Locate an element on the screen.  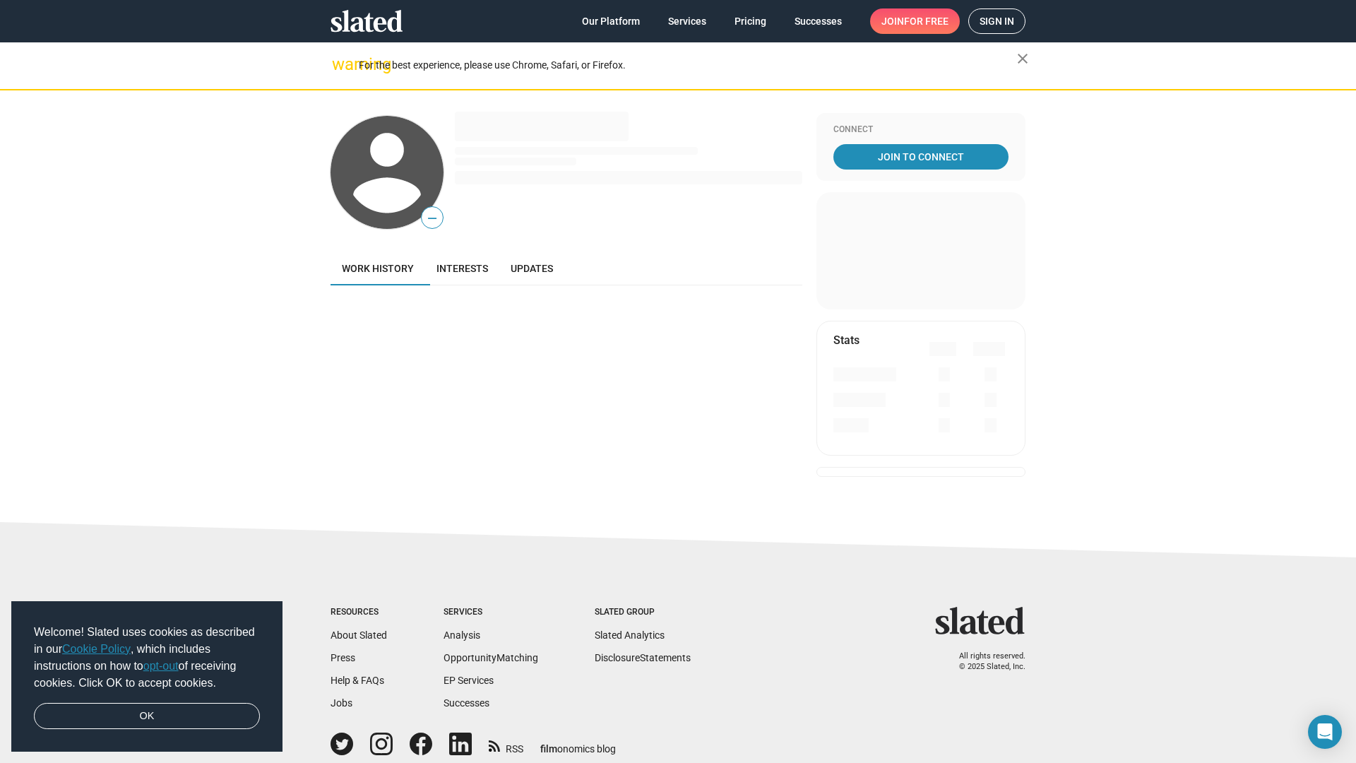
span: Sign in is located at coordinates (997, 21).